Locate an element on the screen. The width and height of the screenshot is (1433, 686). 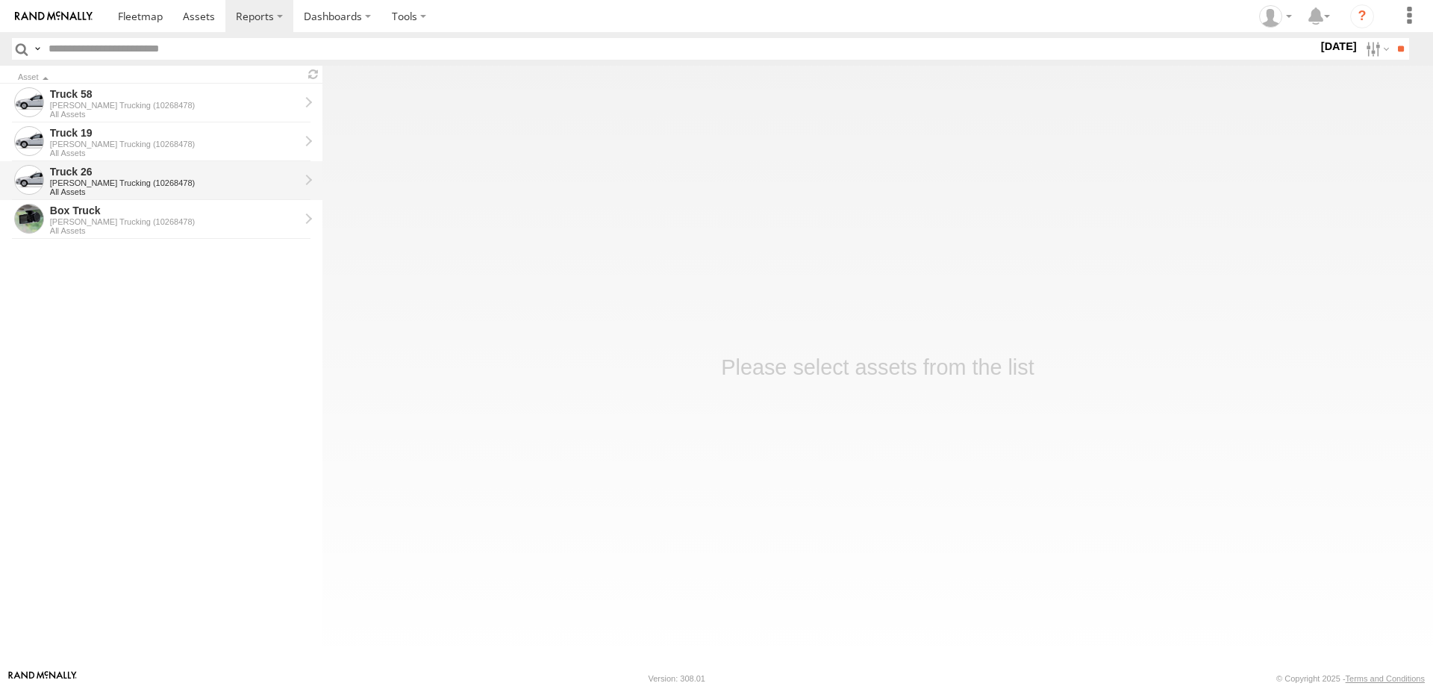
label: Search Query is located at coordinates (37, 48).